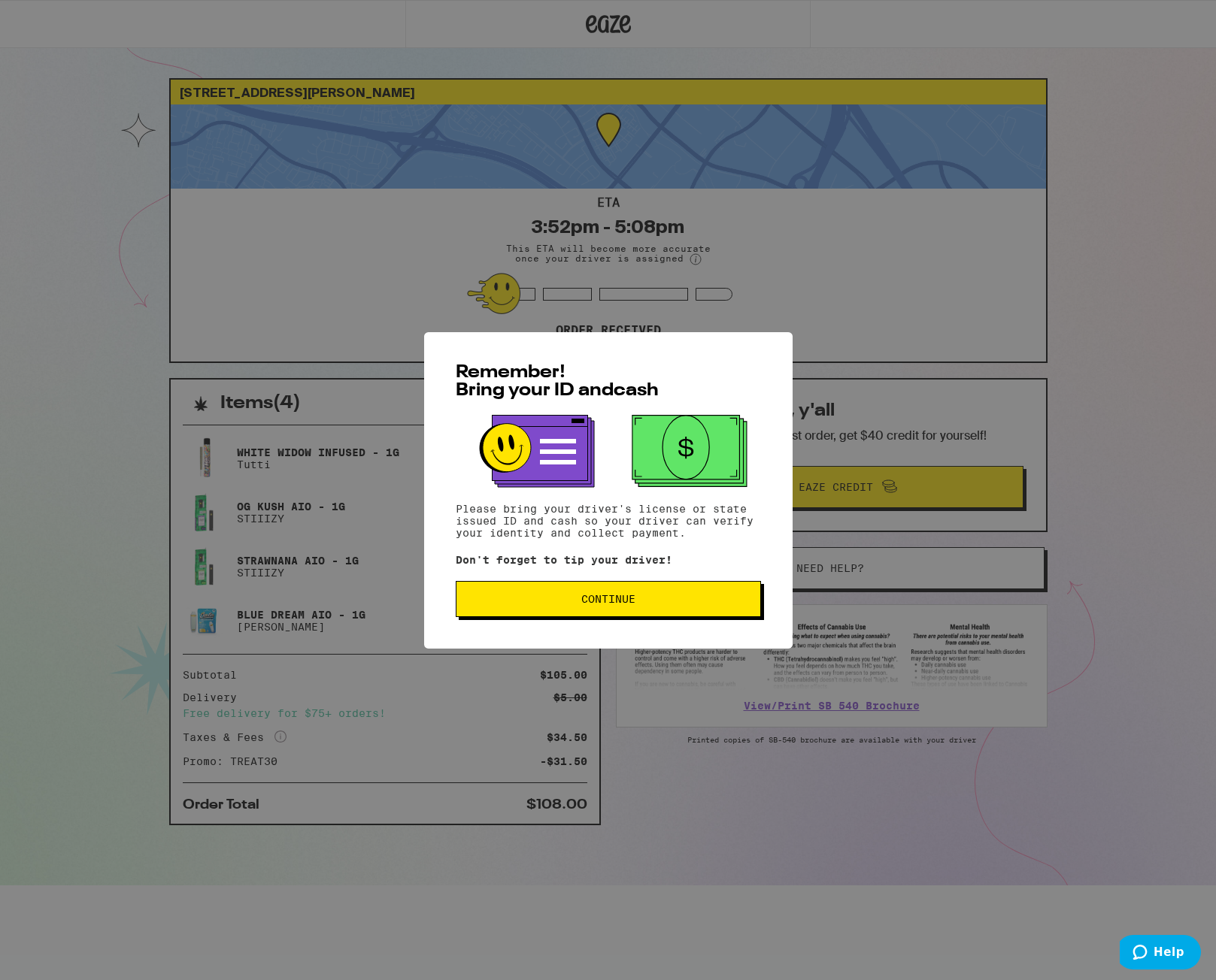  I want to click on p: Please bring your driver's license or state issued ID and cash so your driver can verify your ide..., so click(608, 521).